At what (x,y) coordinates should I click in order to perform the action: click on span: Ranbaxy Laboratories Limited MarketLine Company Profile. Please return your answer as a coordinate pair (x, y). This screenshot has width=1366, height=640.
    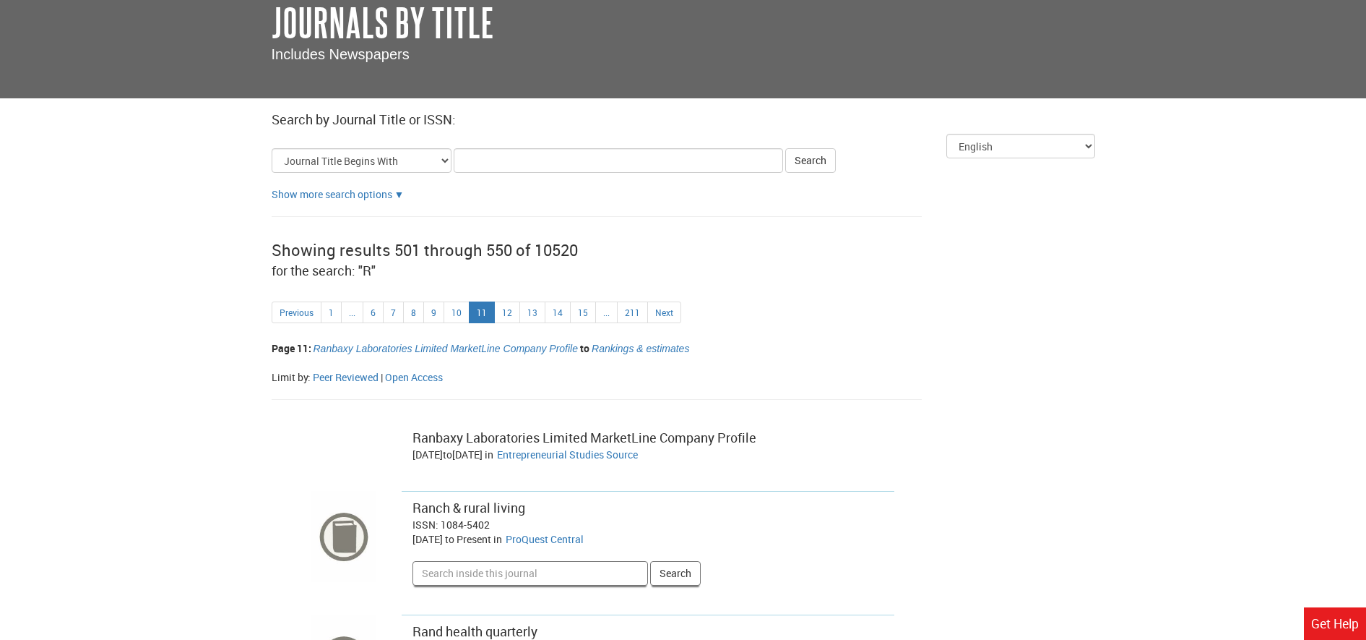
    Looking at the image, I should click on (446, 348).